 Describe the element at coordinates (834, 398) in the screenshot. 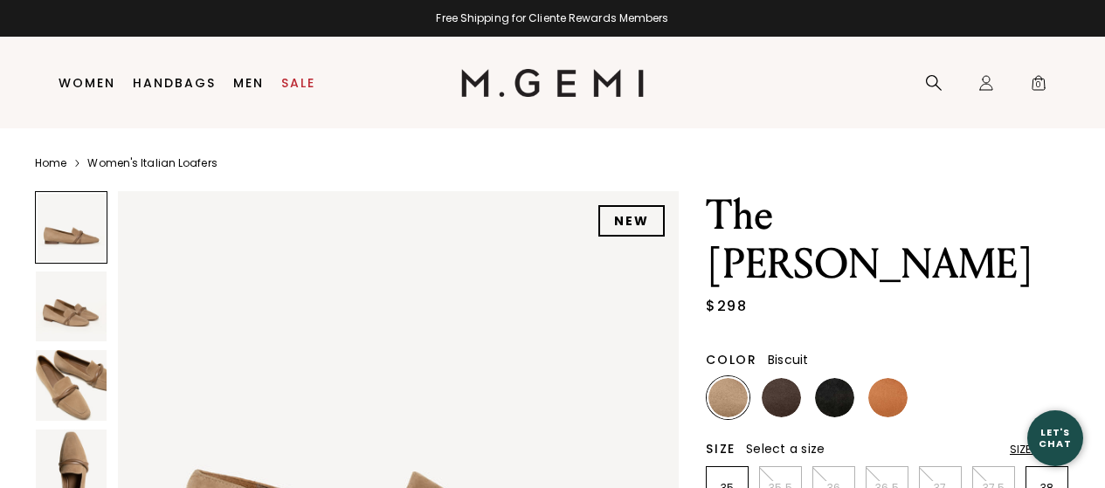

I see `img: Black` at that location.